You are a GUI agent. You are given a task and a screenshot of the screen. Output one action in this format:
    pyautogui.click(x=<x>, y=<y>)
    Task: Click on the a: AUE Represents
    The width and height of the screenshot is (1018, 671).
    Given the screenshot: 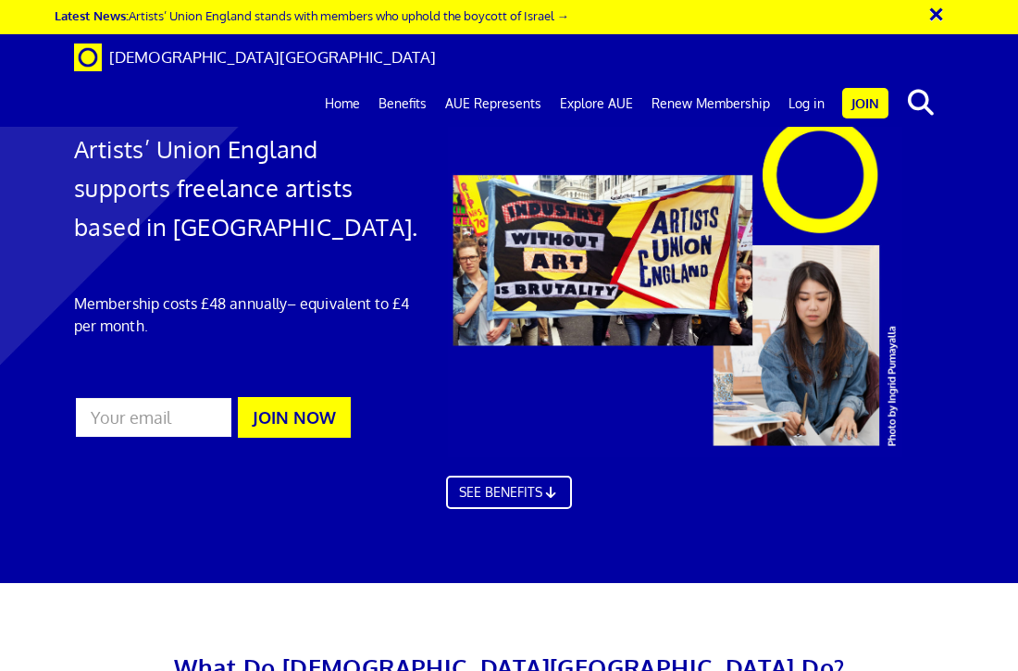 What is the action you would take?
    pyautogui.click(x=493, y=104)
    